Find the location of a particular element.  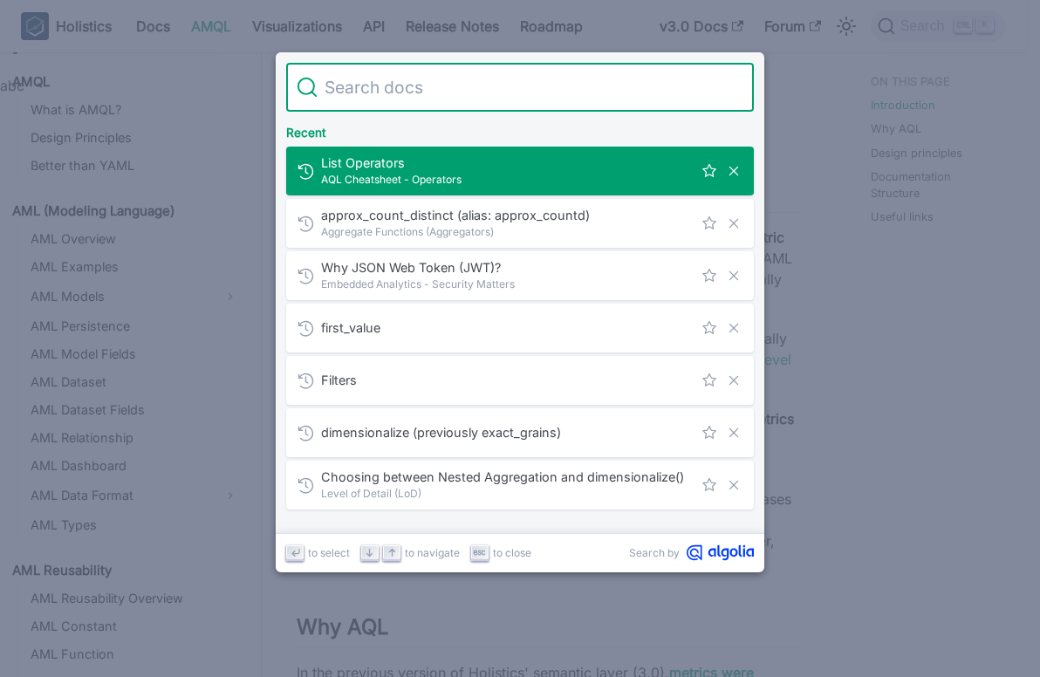

span: Level of Detail (LoD) is located at coordinates (507, 493).